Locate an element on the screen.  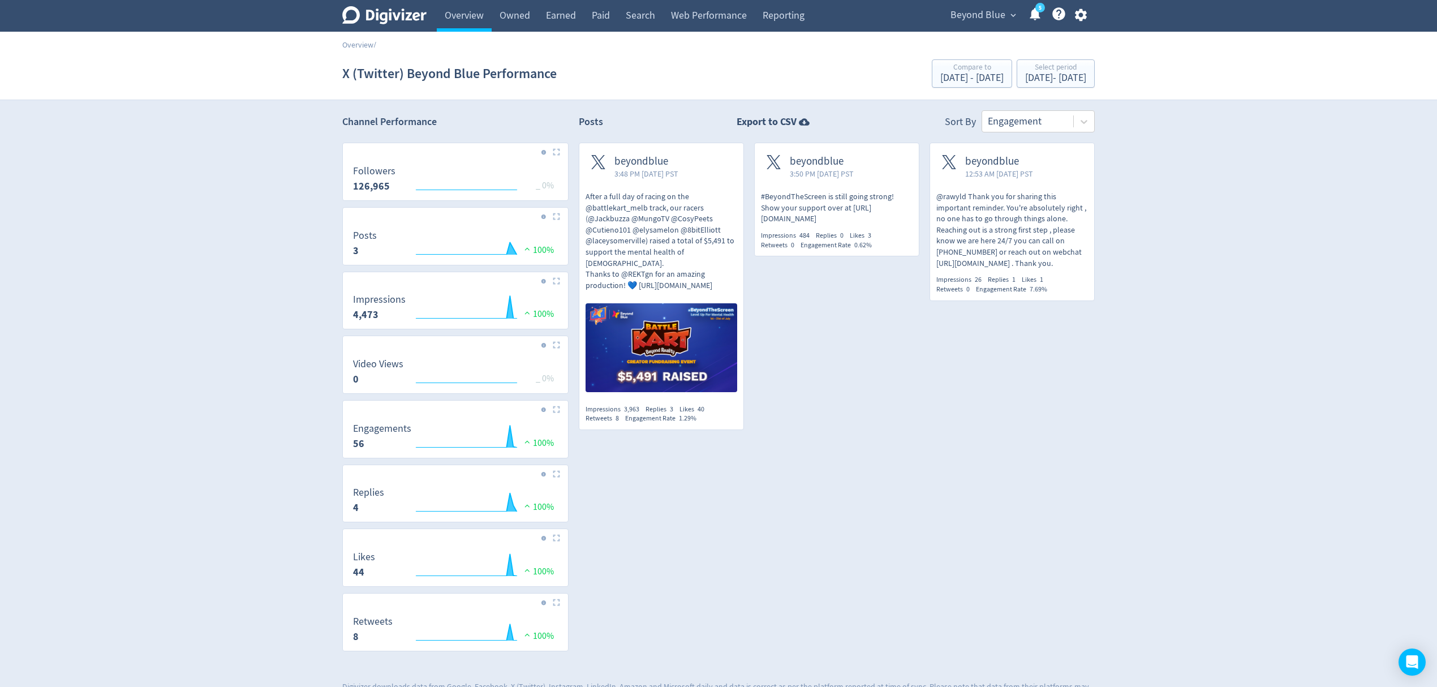
span: 3,963 is located at coordinates (631, 409).